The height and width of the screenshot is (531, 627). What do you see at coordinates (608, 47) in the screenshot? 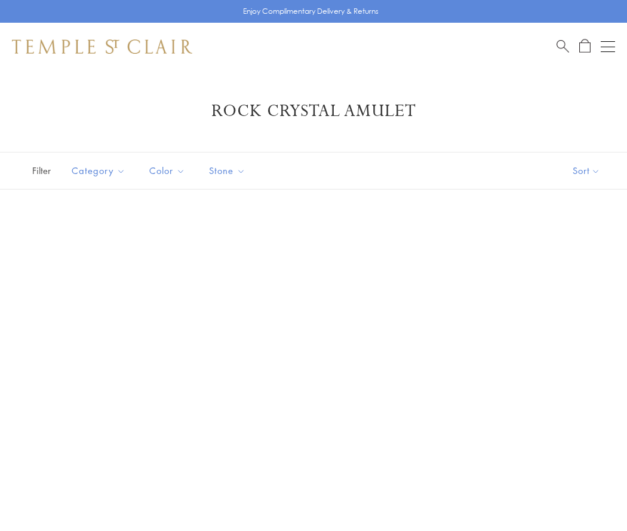
I see `button: Open navigation` at bounding box center [608, 47].